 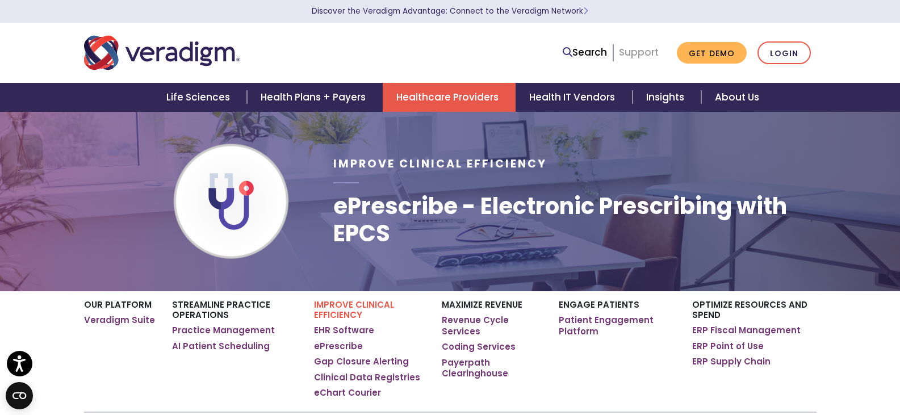 What do you see at coordinates (200, 97) in the screenshot?
I see `a: Life Sciences` at bounding box center [200, 97].